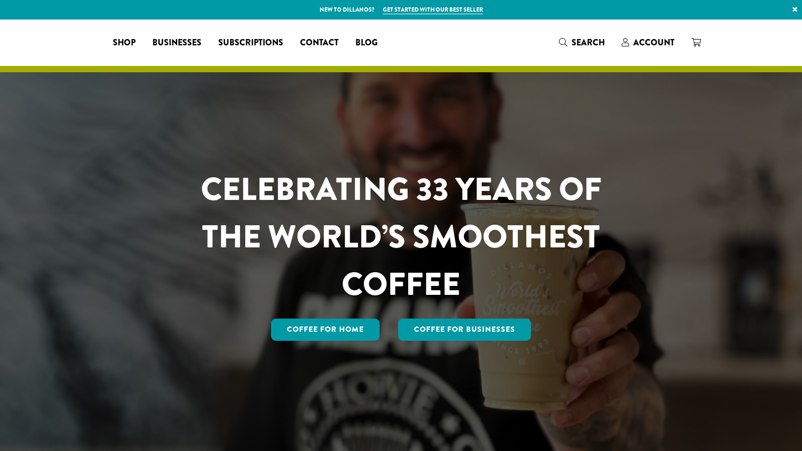 Image resolution: width=802 pixels, height=451 pixels. What do you see at coordinates (124, 43) in the screenshot?
I see `span: Shop` at bounding box center [124, 43].